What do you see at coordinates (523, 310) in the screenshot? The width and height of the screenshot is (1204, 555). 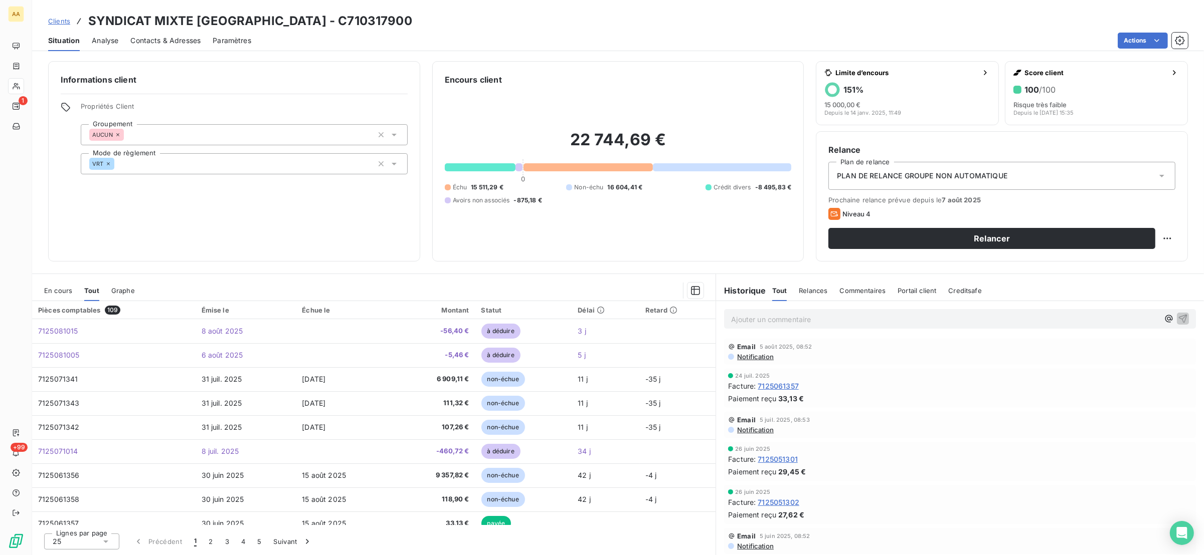 I see `div: Statut` at bounding box center [523, 310].